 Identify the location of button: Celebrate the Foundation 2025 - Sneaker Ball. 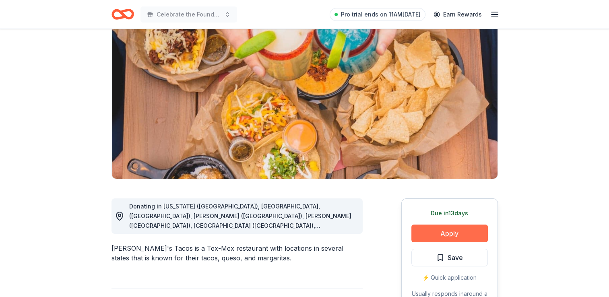
(189, 14).